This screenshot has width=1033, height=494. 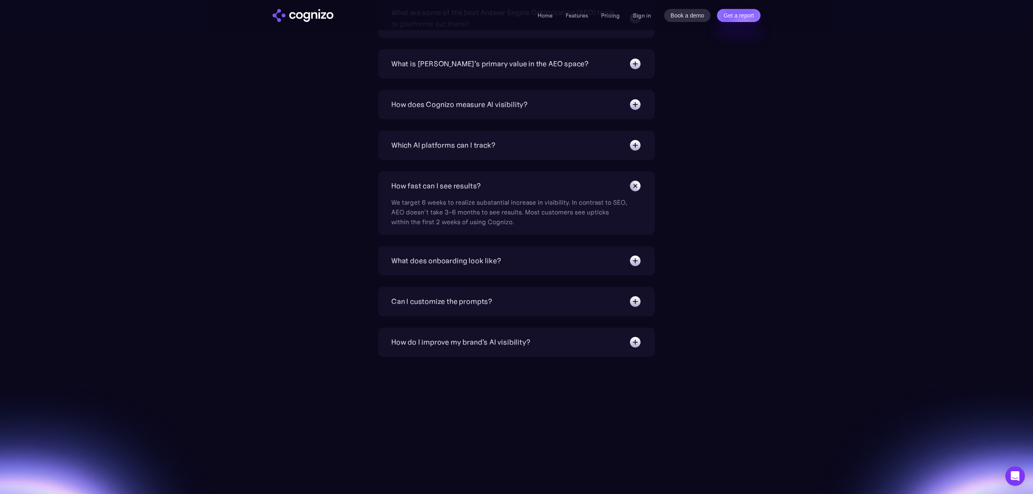 What do you see at coordinates (509, 209) in the screenshot?
I see `div: We target 6 weeks to realize substantial increase in visibility. In contrast to SEO, AEO doesn’t ...` at bounding box center [509, 209].